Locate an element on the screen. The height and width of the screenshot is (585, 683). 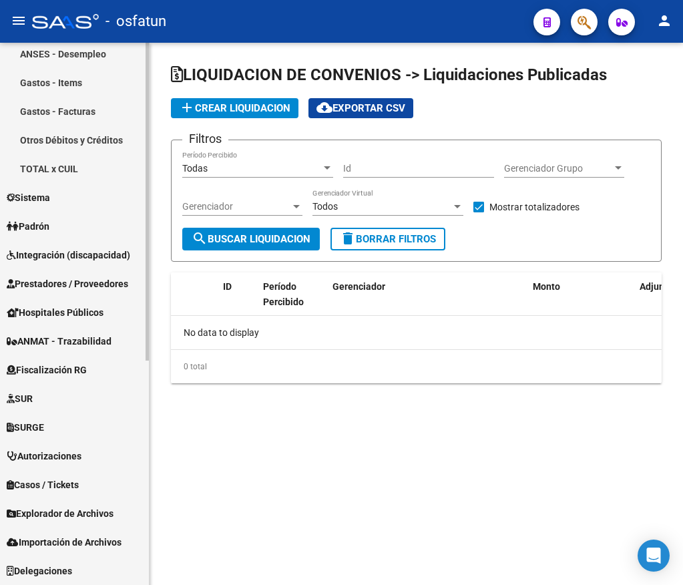
mat-icon: person is located at coordinates (665, 21).